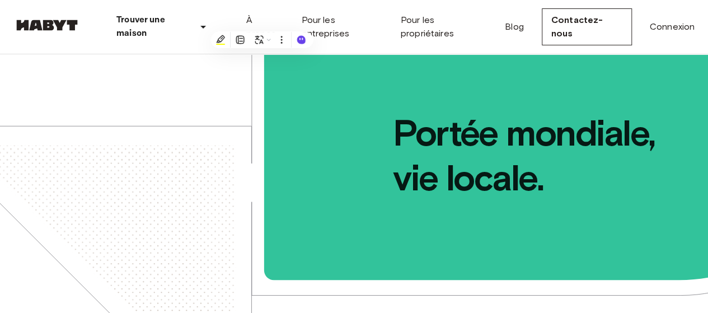  I want to click on a: Blog, so click(514, 27).